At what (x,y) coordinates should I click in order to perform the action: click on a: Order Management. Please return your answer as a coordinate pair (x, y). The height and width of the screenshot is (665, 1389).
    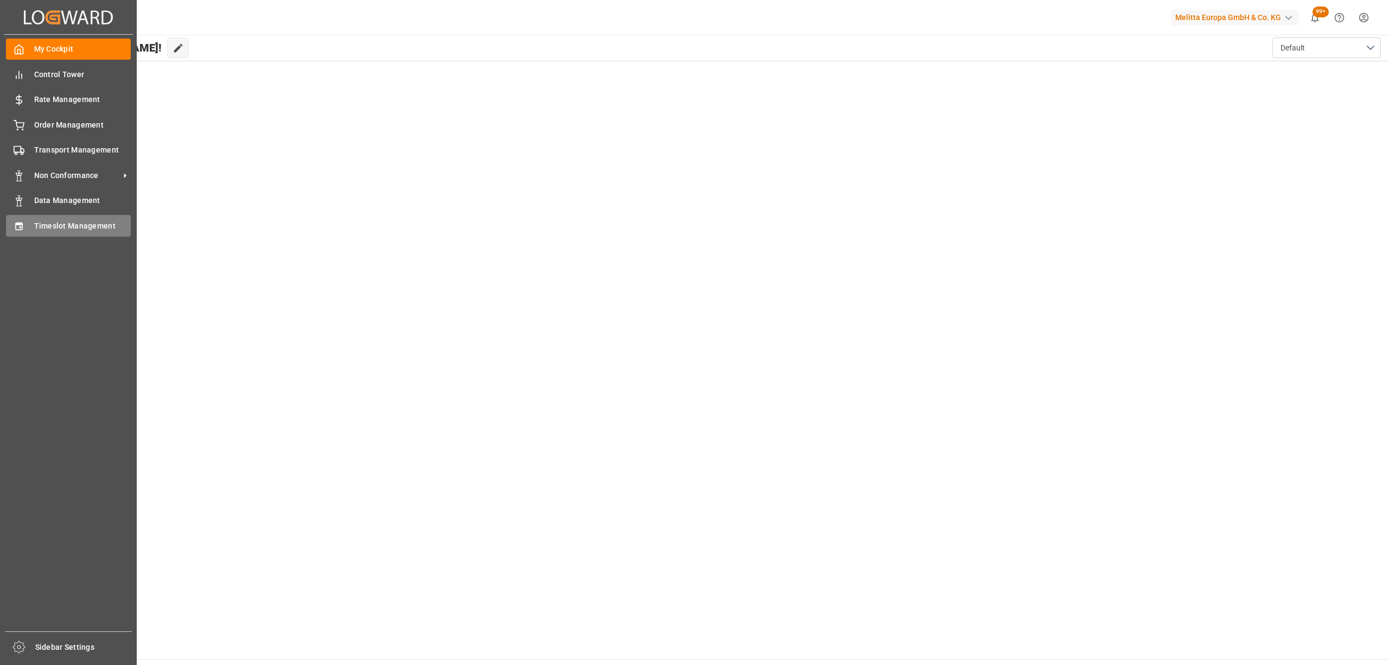
    Looking at the image, I should click on (68, 124).